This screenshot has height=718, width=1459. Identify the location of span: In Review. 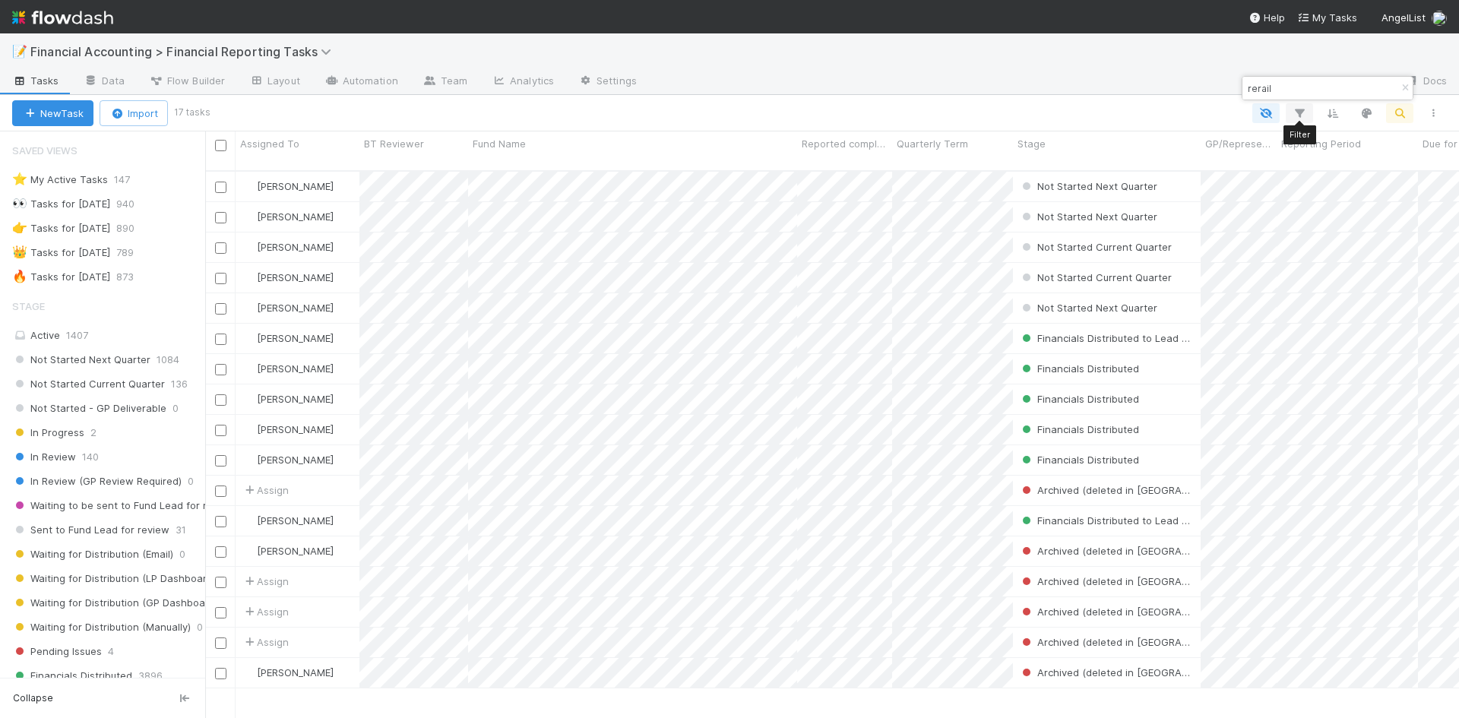
(44, 457).